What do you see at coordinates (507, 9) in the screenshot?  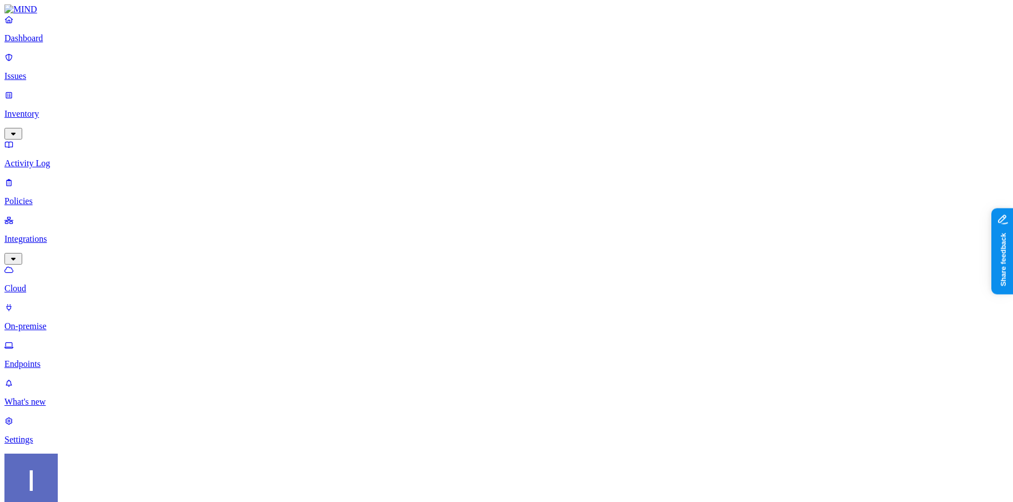 I see `a: MIND` at bounding box center [507, 9].